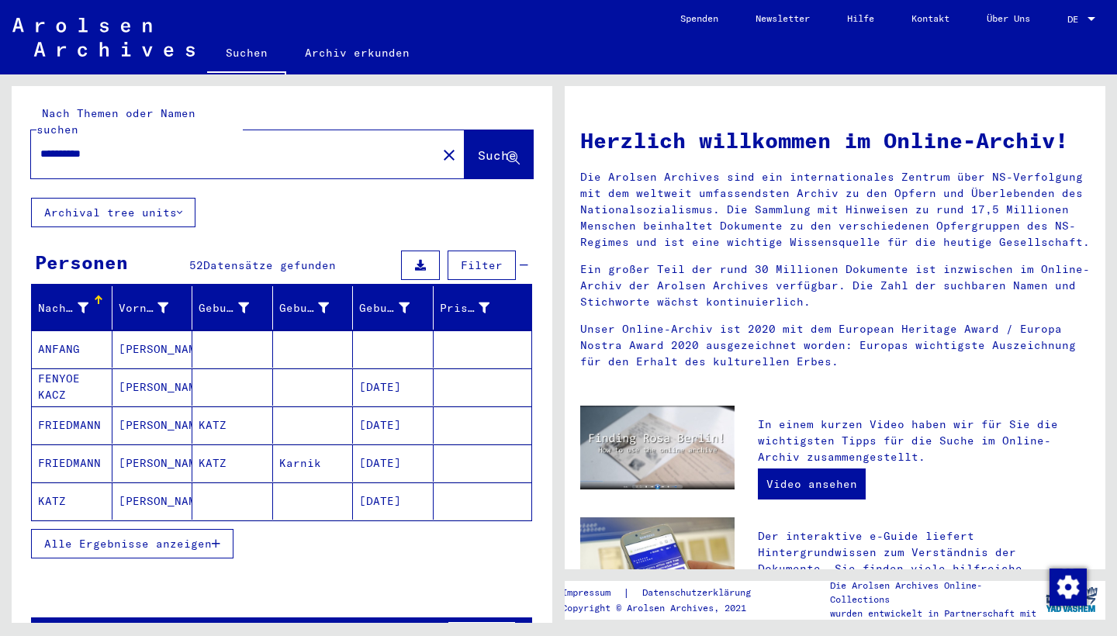 The width and height of the screenshot is (1117, 636). What do you see at coordinates (247, 54) in the screenshot?
I see `a: Suchen` at bounding box center [247, 54].